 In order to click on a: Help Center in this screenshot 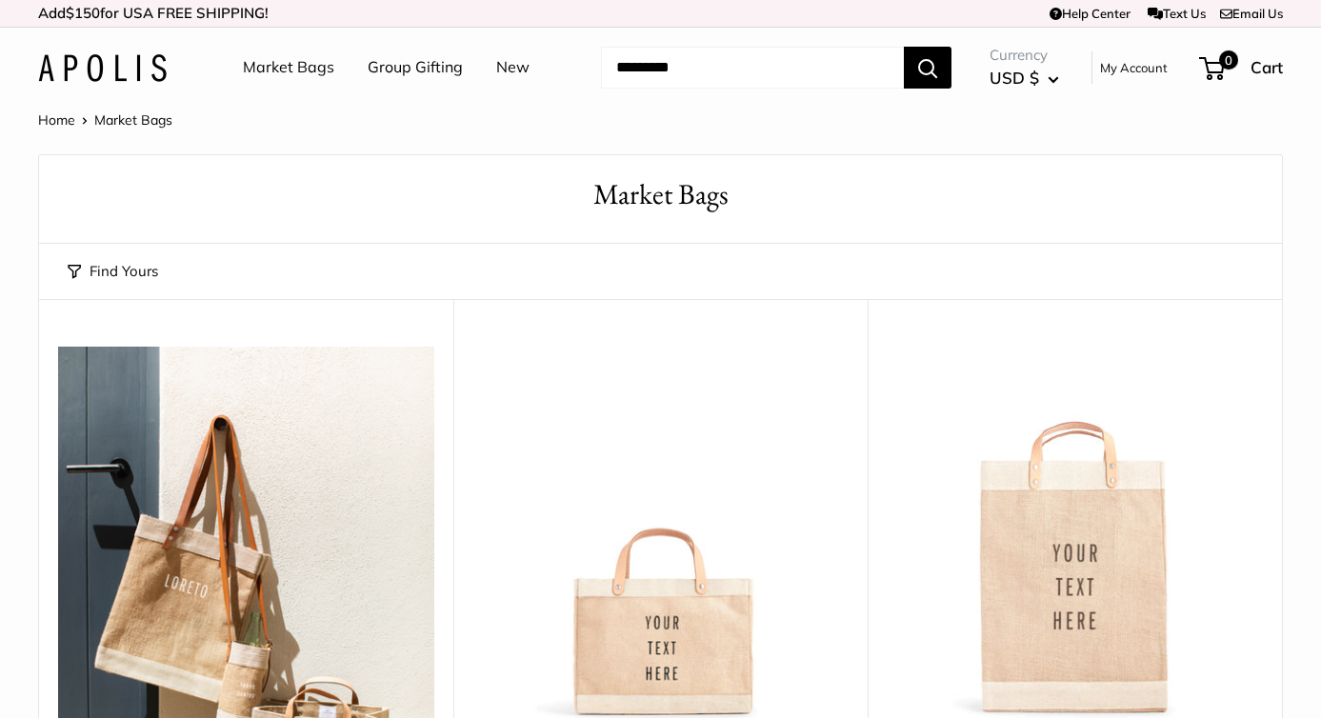, I will do `click(1090, 13)`.